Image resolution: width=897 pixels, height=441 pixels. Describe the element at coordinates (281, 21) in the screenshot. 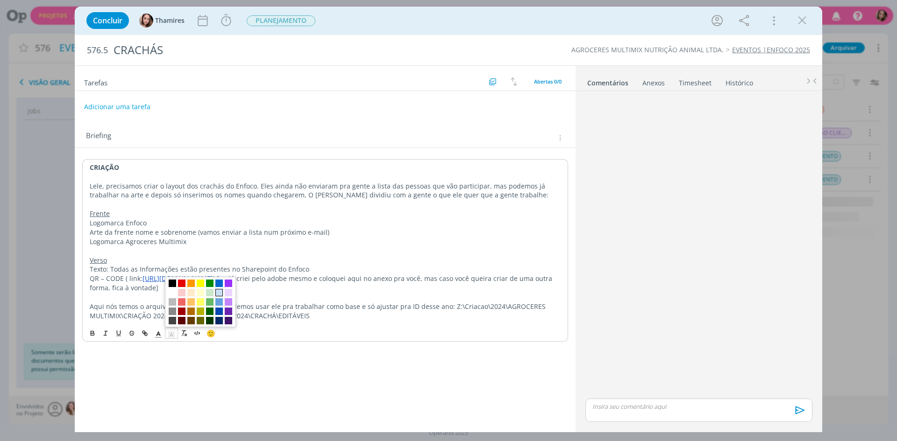

I see `button: PLANEJAMENTO` at that location.